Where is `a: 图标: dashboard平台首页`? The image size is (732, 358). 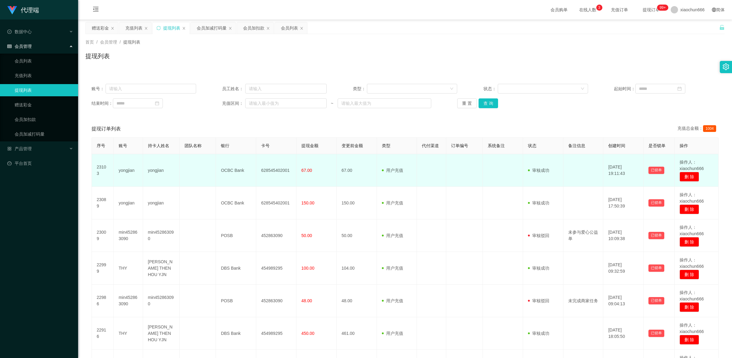 a: 图标: dashboard平台首页 is located at coordinates (40, 163).